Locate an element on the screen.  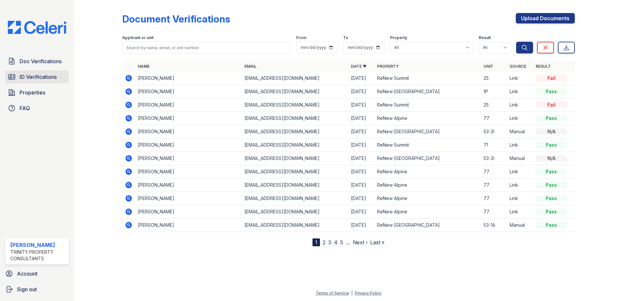
span: Sign out is located at coordinates (27, 289).